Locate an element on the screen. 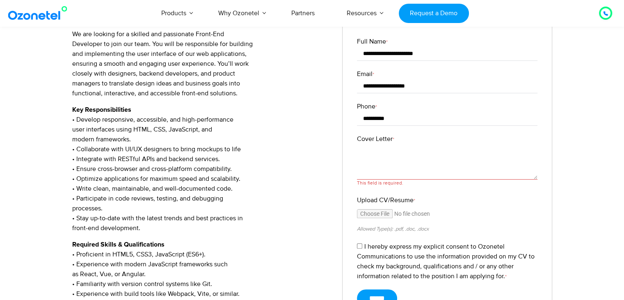 The height and width of the screenshot is (300, 624). label: Email is located at coordinates (447, 74).